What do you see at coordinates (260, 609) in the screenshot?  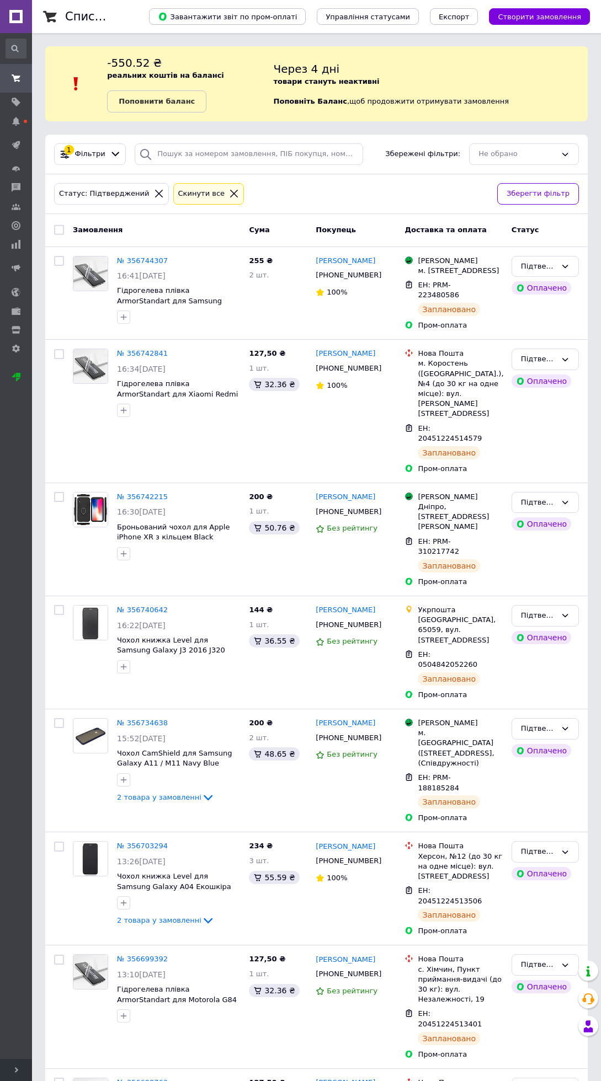 I see `span: 144 ₴` at bounding box center [260, 609].